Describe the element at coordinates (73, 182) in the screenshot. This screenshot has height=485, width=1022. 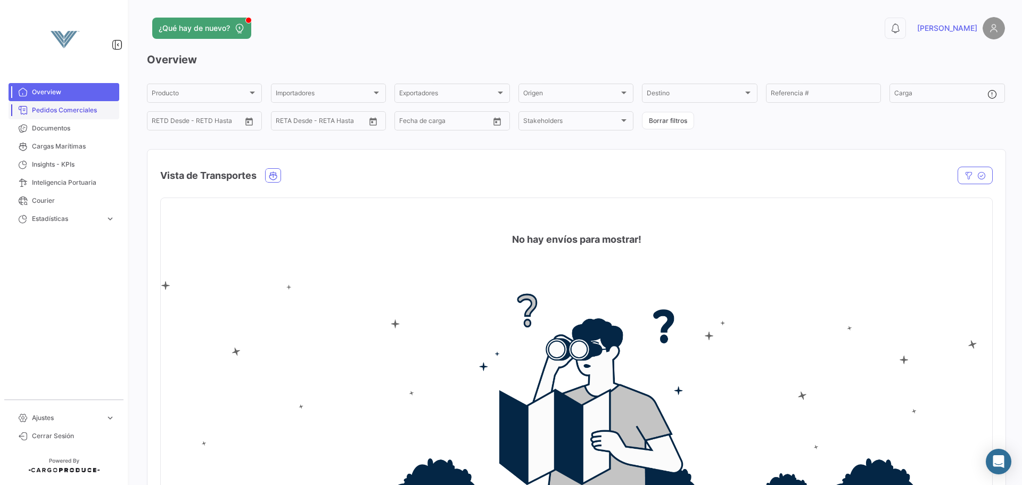
I see `span: Inteligencia Portuaria` at that location.